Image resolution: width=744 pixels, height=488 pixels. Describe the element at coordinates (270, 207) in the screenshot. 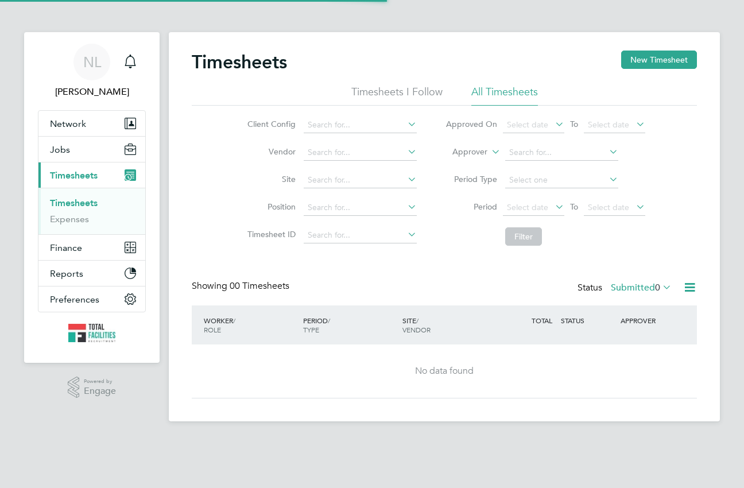

I see `label: Position` at that location.